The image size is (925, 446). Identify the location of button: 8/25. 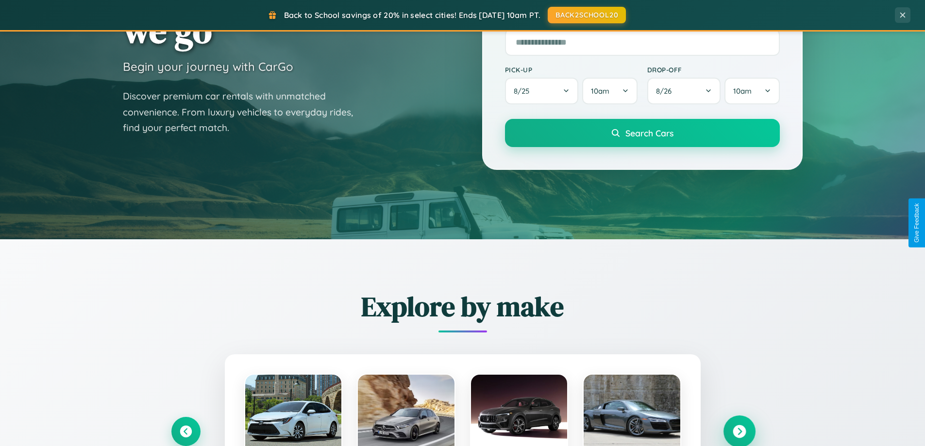
(542, 91).